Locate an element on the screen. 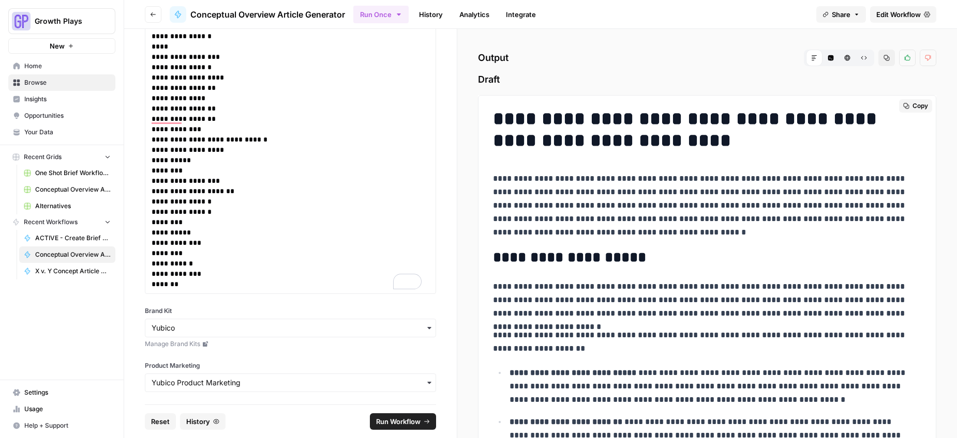  span: Growth Plays is located at coordinates (66, 21).